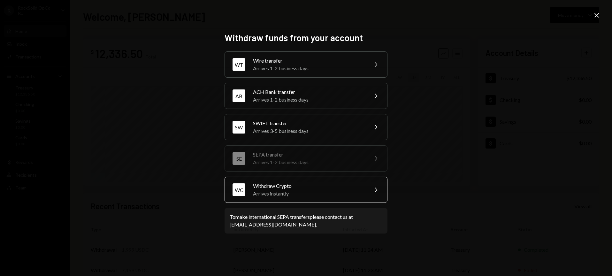 The width and height of the screenshot is (612, 276). I want to click on div: Wire transfer, so click(308, 61).